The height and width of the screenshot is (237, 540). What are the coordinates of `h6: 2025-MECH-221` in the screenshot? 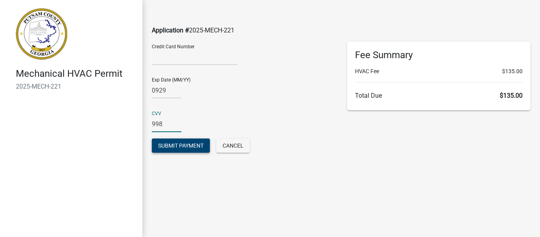 It's located at (76, 86).